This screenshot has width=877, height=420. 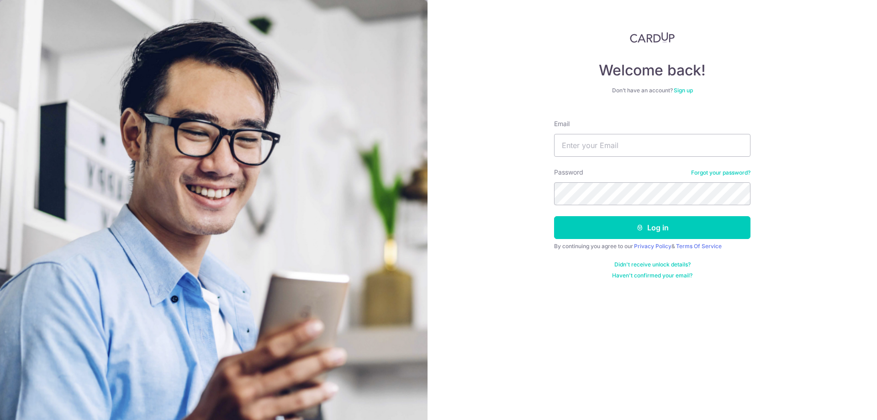 I want to click on label: Password, so click(x=569, y=172).